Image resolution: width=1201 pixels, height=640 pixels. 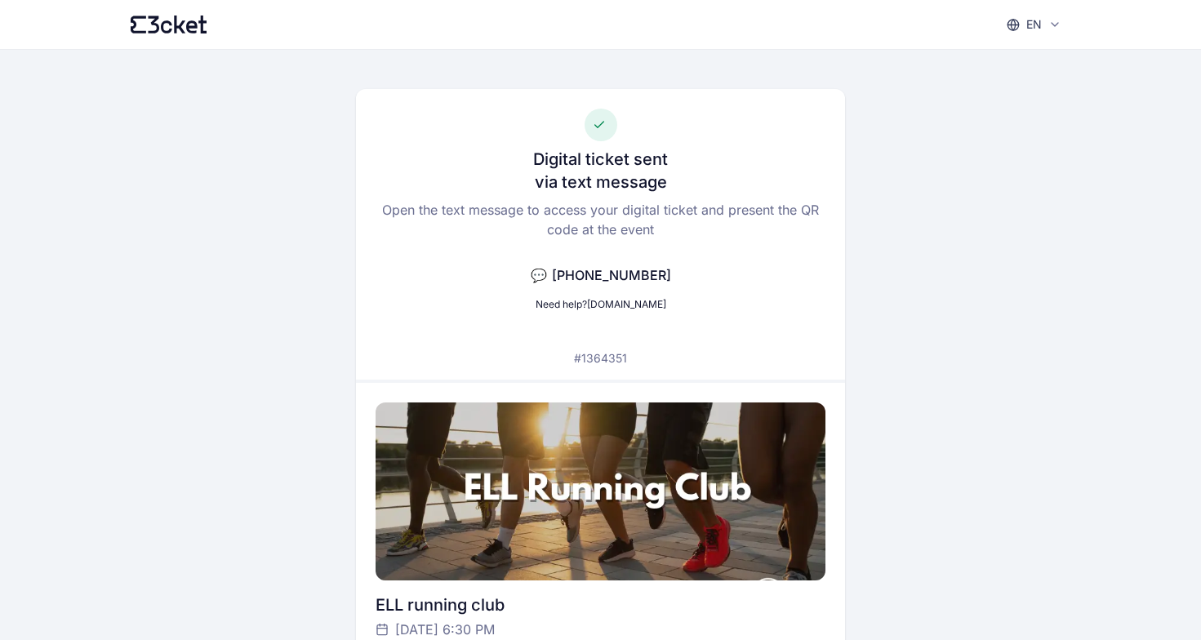 I want to click on p: en, so click(x=1034, y=24).